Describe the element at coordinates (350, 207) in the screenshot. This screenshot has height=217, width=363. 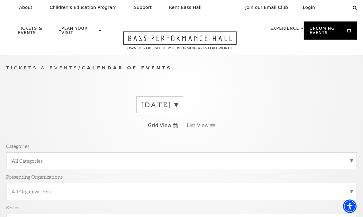
I see `div: Accessibility Menu` at that location.